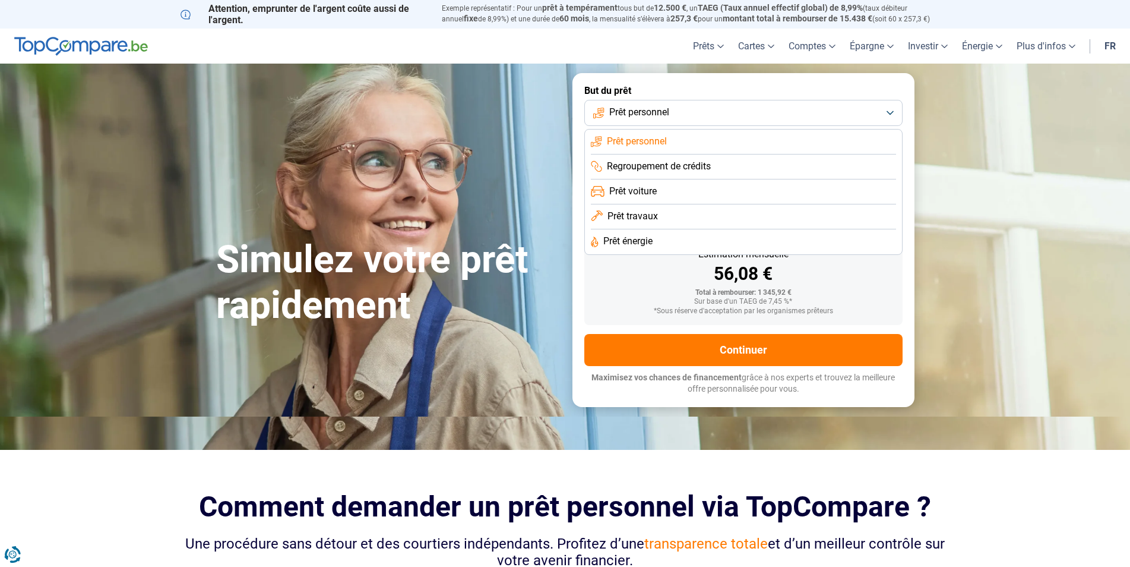  I want to click on h2: Comment demander un prêt personnel via TopCompare ?, so click(565, 506).